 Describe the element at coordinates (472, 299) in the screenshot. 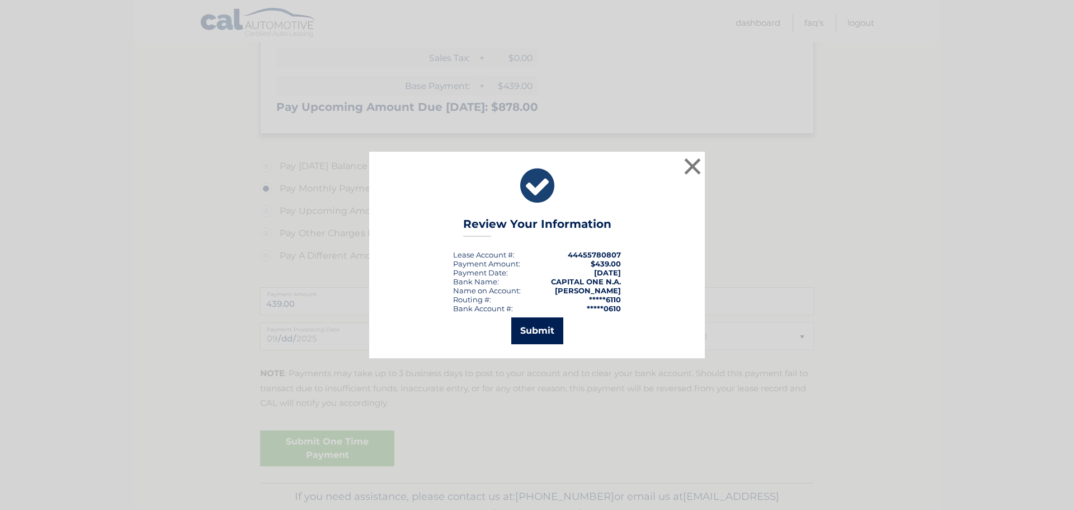

I see `div: Routing #:` at that location.